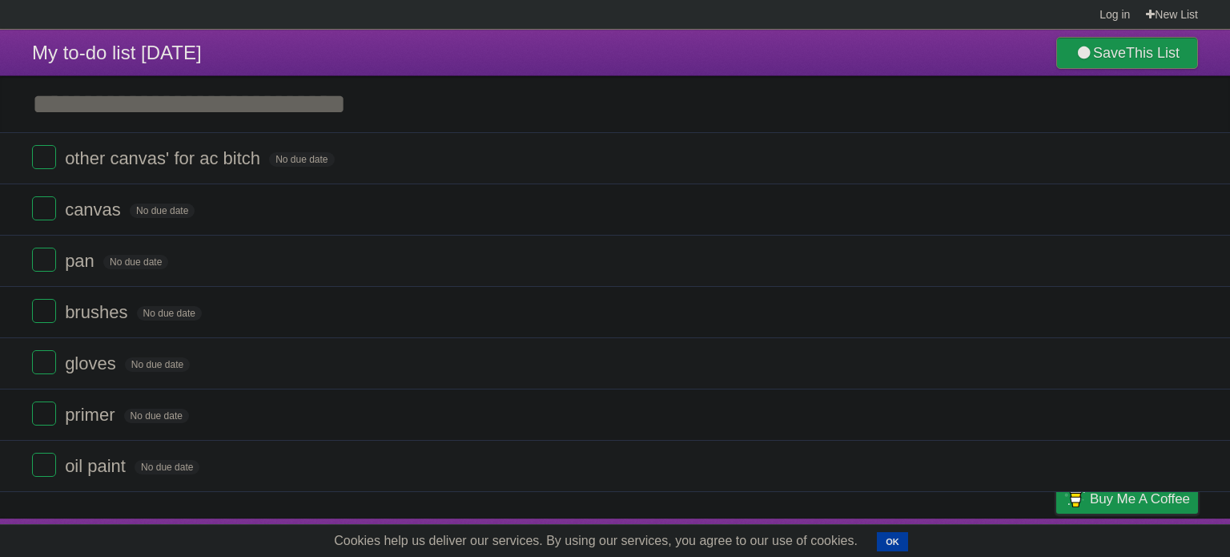 The image size is (1230, 557). What do you see at coordinates (1140, 498) in the screenshot?
I see `span: Buy me a coffee` at bounding box center [1140, 498].